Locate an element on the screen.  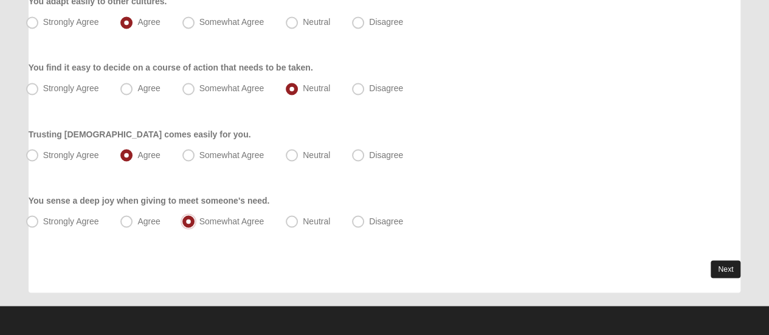
a: Next is located at coordinates (725, 269).